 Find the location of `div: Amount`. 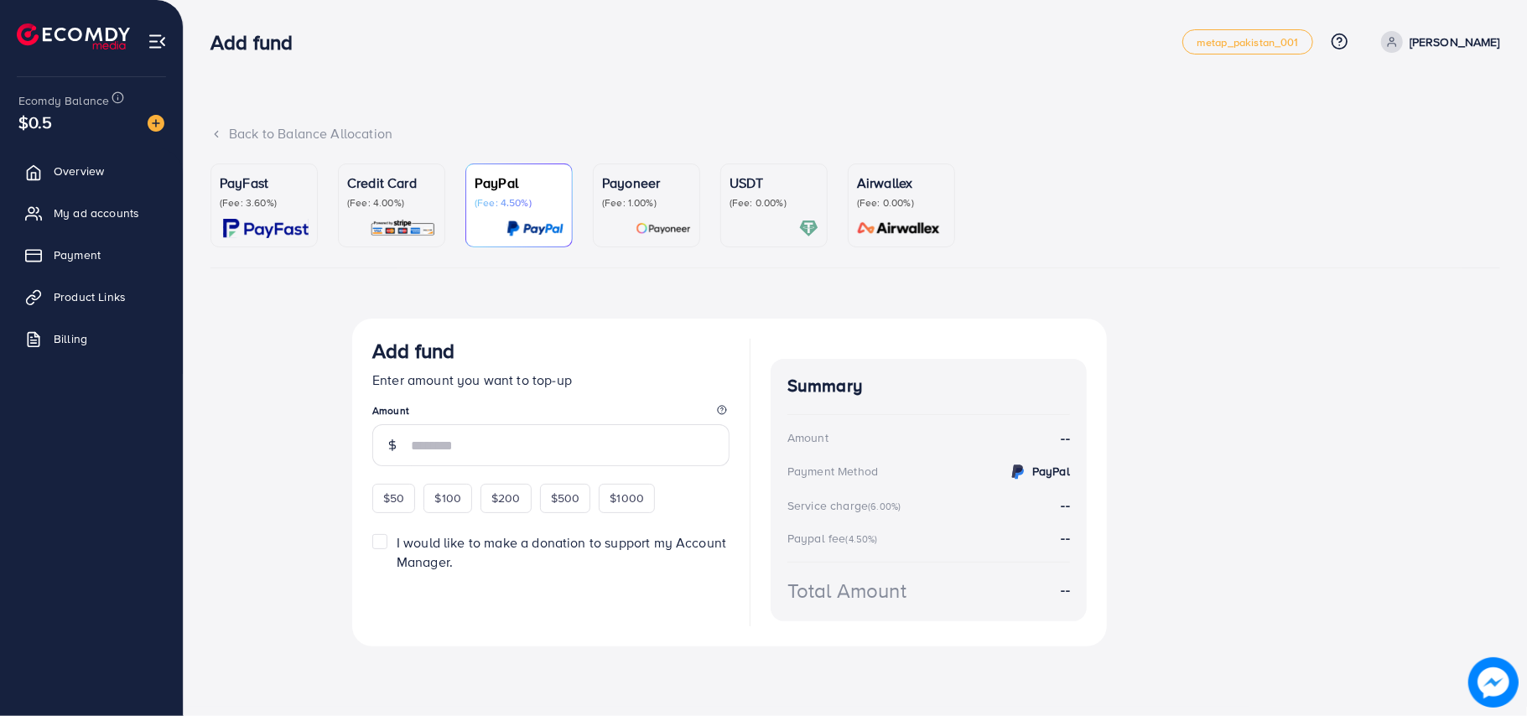

div: Amount is located at coordinates (808, 438).